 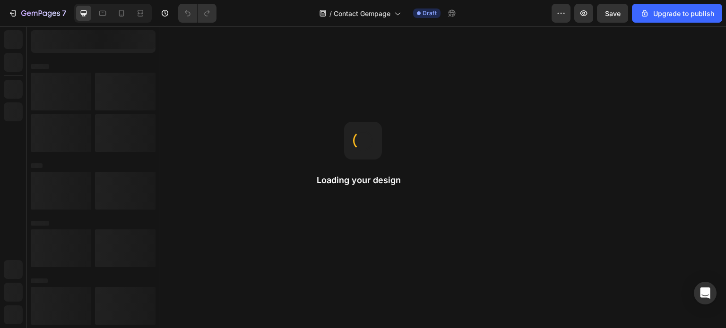 What do you see at coordinates (197, 13) in the screenshot?
I see `div: Undo/Redo` at bounding box center [197, 13].